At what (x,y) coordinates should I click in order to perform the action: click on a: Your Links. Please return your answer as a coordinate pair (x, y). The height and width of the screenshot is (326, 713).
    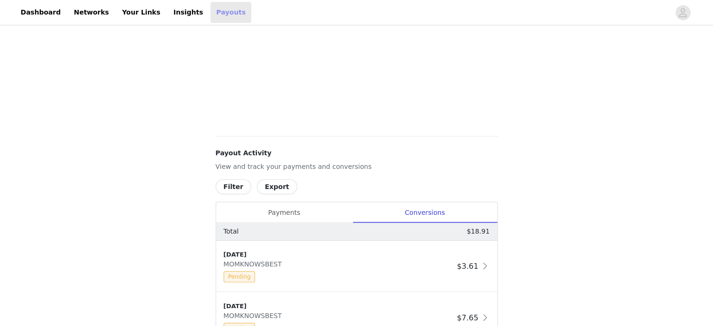
    Looking at the image, I should click on (141, 12).